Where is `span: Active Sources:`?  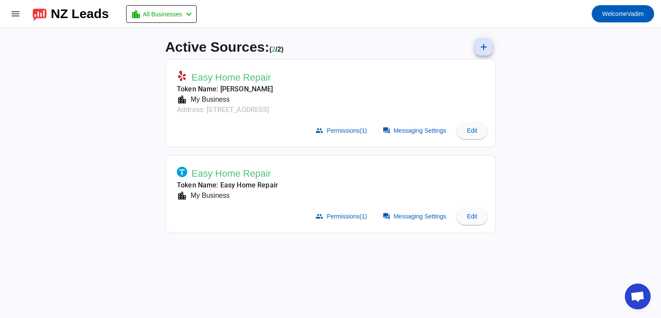 span: Active Sources: is located at coordinates (217, 47).